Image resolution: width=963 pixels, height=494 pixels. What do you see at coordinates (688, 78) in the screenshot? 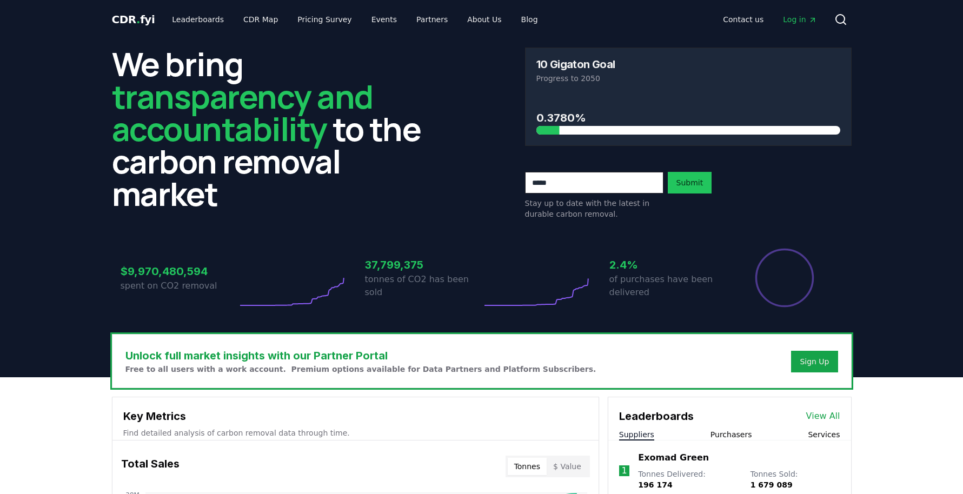
I see `p: Progress to 2050` at bounding box center [688, 78].